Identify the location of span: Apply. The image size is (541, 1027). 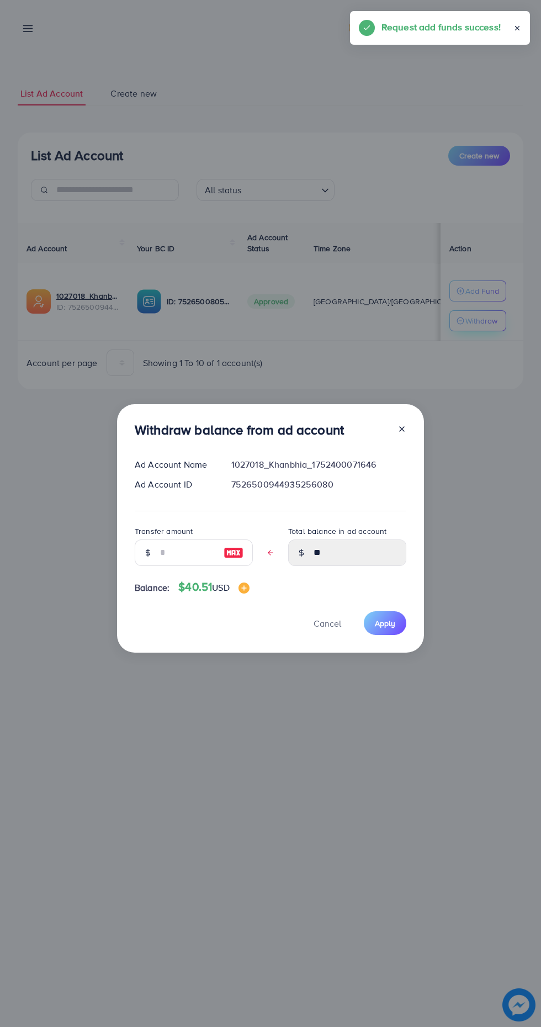
(385, 624).